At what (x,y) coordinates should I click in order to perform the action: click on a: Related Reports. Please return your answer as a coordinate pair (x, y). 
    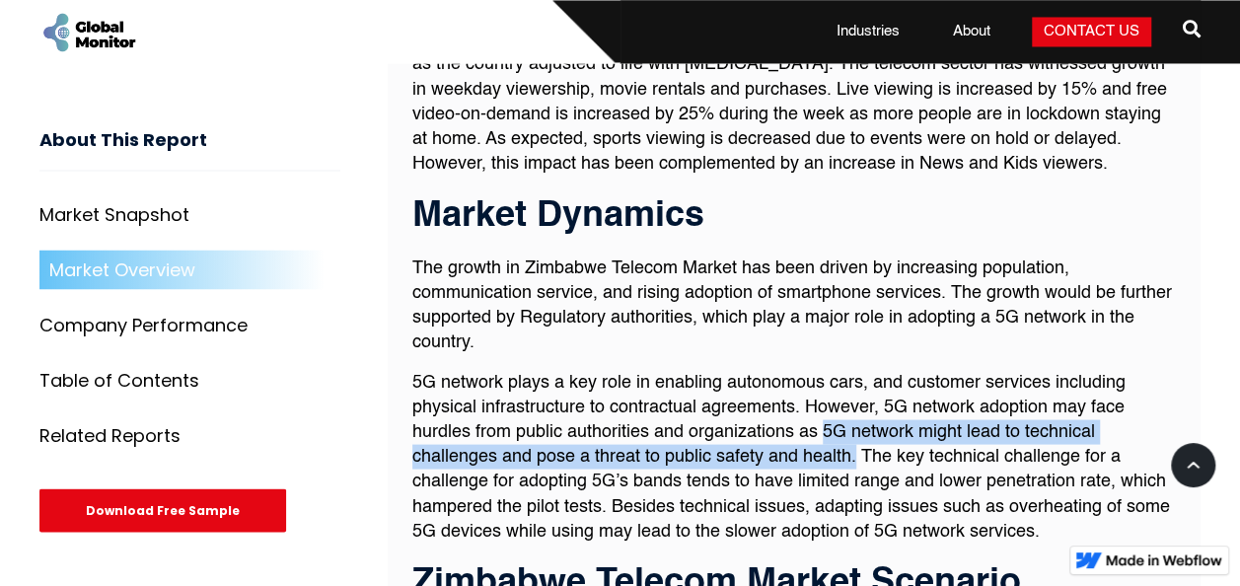
    Looking at the image, I should click on (189, 435).